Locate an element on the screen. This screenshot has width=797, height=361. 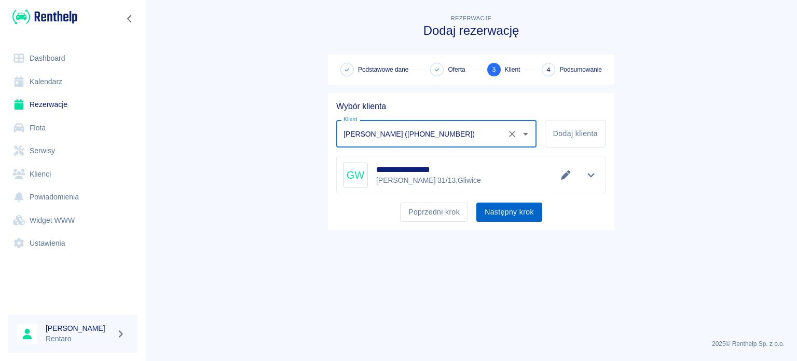
a: Powiadomienia is located at coordinates (73, 197).